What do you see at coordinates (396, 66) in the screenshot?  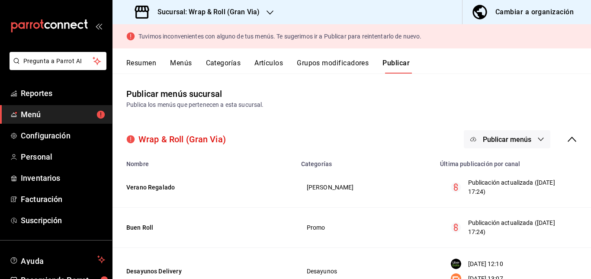 I see `button: Publicar` at bounding box center [396, 66].